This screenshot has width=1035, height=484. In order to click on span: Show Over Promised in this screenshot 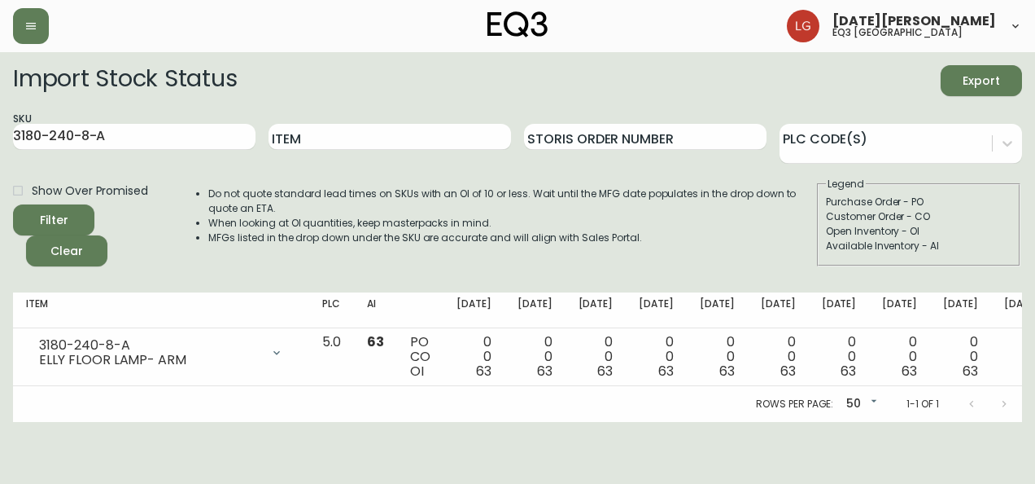, I will do `click(90, 190)`.